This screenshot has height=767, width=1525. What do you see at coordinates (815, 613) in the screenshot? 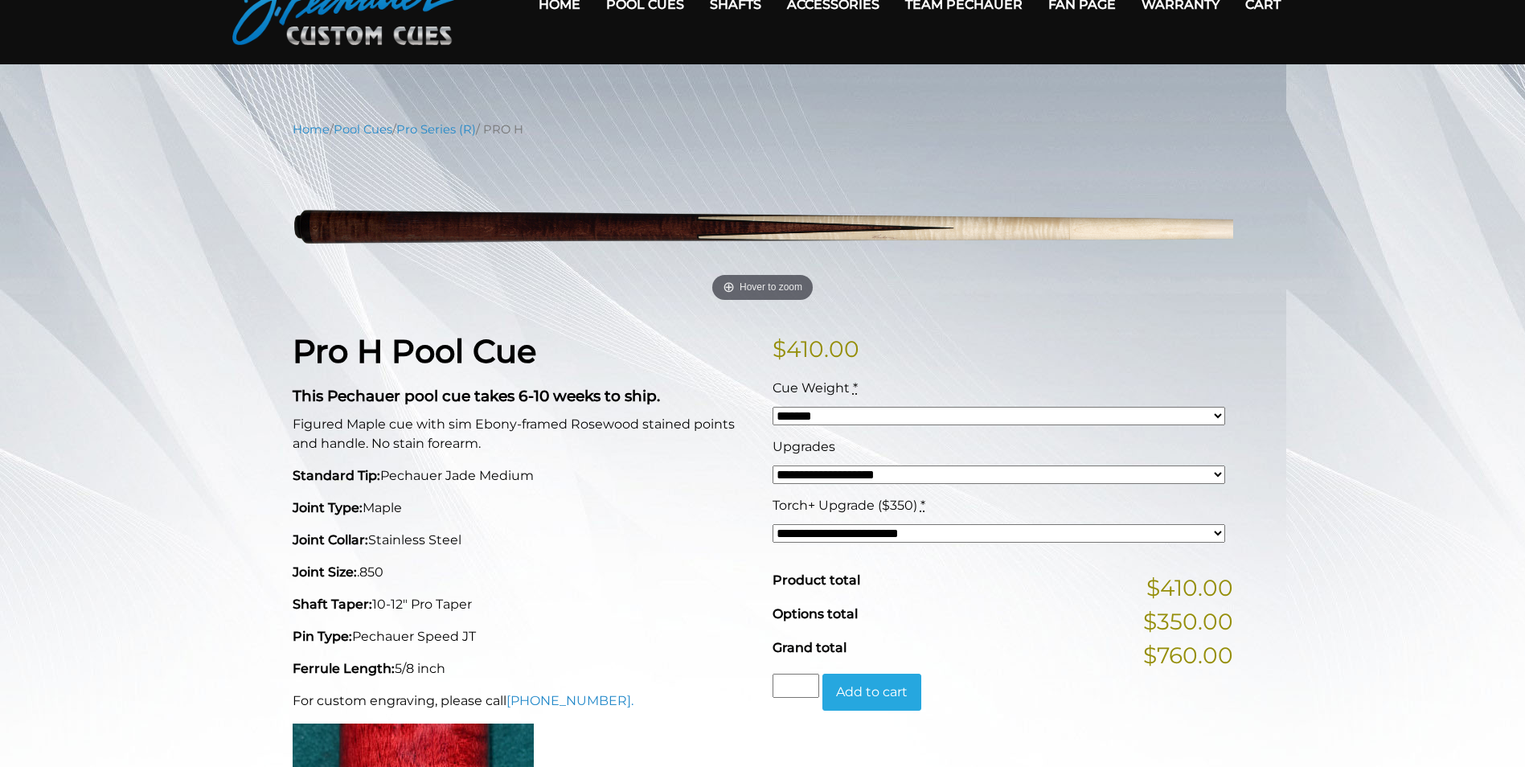
I see `span: Options total` at bounding box center [815, 613].